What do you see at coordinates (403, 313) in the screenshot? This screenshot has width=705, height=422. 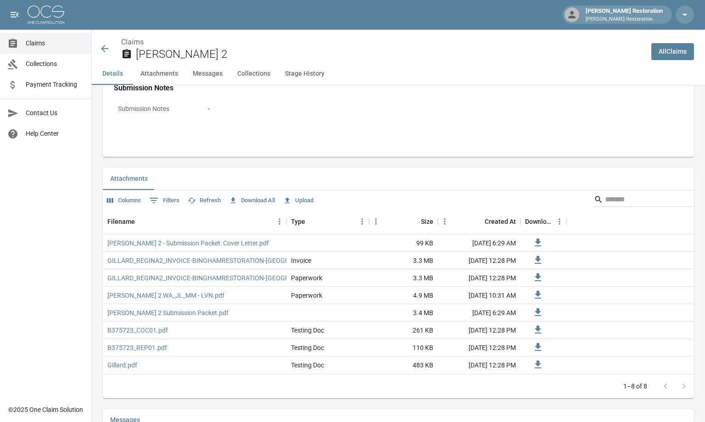 I see `div: 3.4 MB` at bounding box center [403, 313].